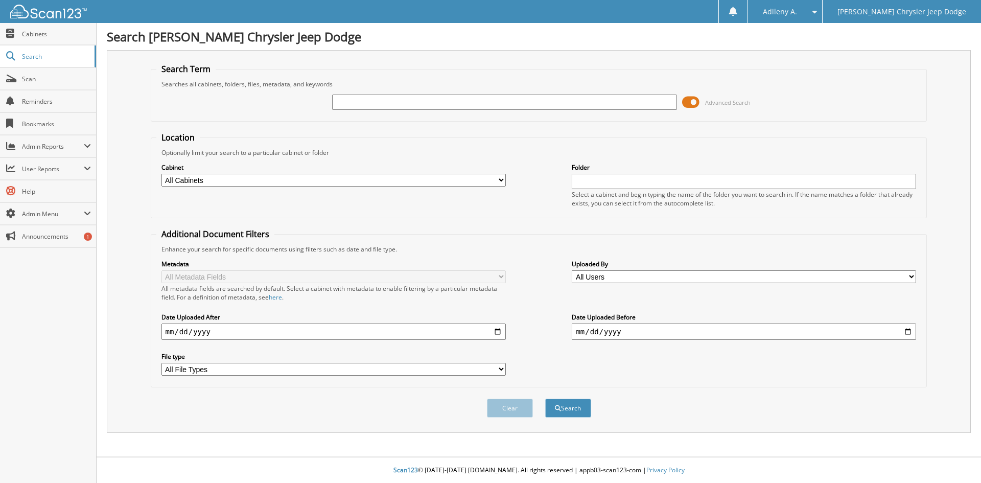 The width and height of the screenshot is (981, 483). What do you see at coordinates (539, 84) in the screenshot?
I see `div: Searches all cabinets, folders, files, metadata, and keywords` at bounding box center [539, 84].